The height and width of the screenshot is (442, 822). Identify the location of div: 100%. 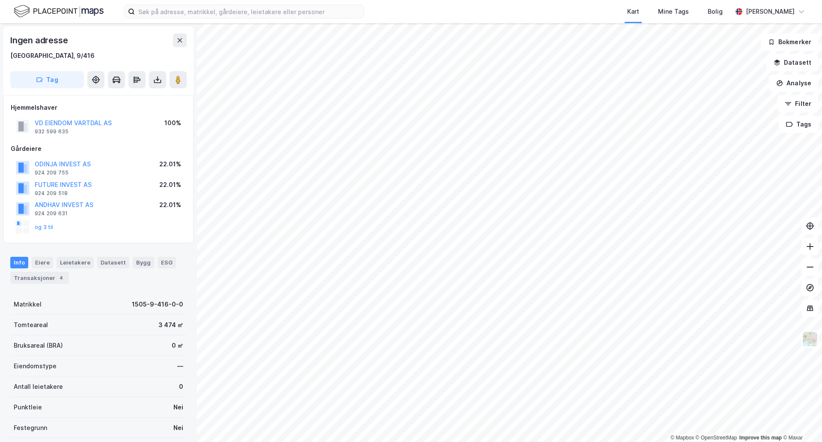
(173, 123).